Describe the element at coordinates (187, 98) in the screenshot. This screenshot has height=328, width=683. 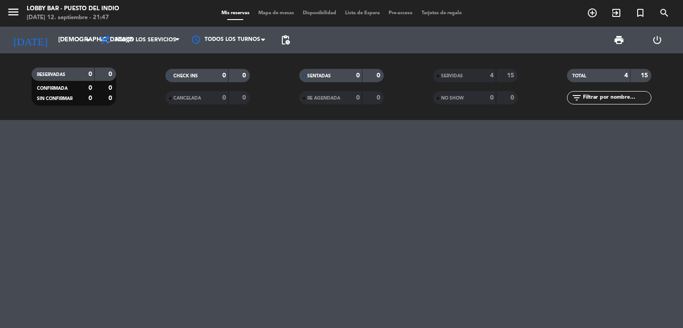
I see `span: CANCELADA` at that location.